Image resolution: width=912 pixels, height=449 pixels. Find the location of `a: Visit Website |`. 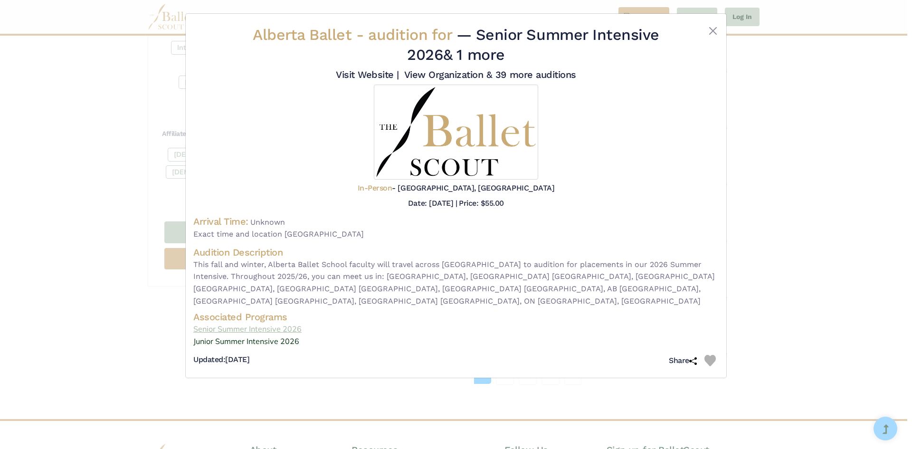

a: Visit Website | is located at coordinates (367, 75).